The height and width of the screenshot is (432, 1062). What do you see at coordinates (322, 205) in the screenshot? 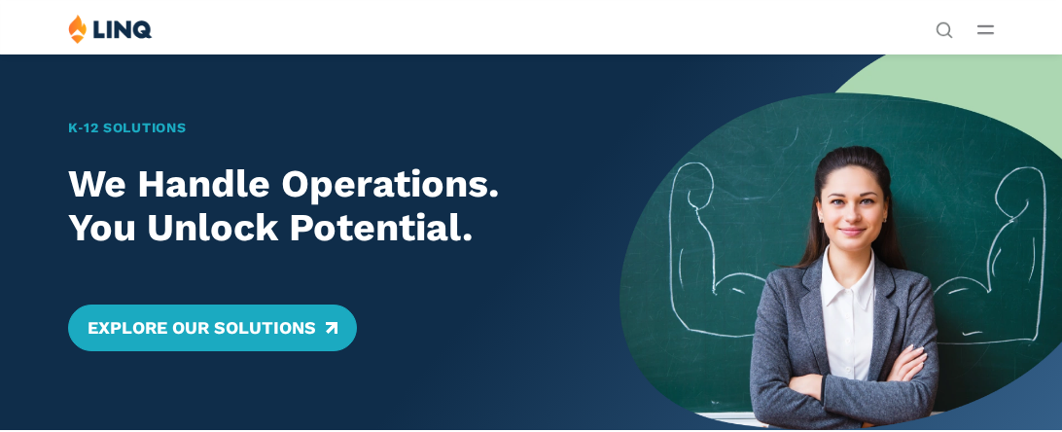
I see `h2: We Handle Operations. You Unlock Potential.` at bounding box center [322, 205].